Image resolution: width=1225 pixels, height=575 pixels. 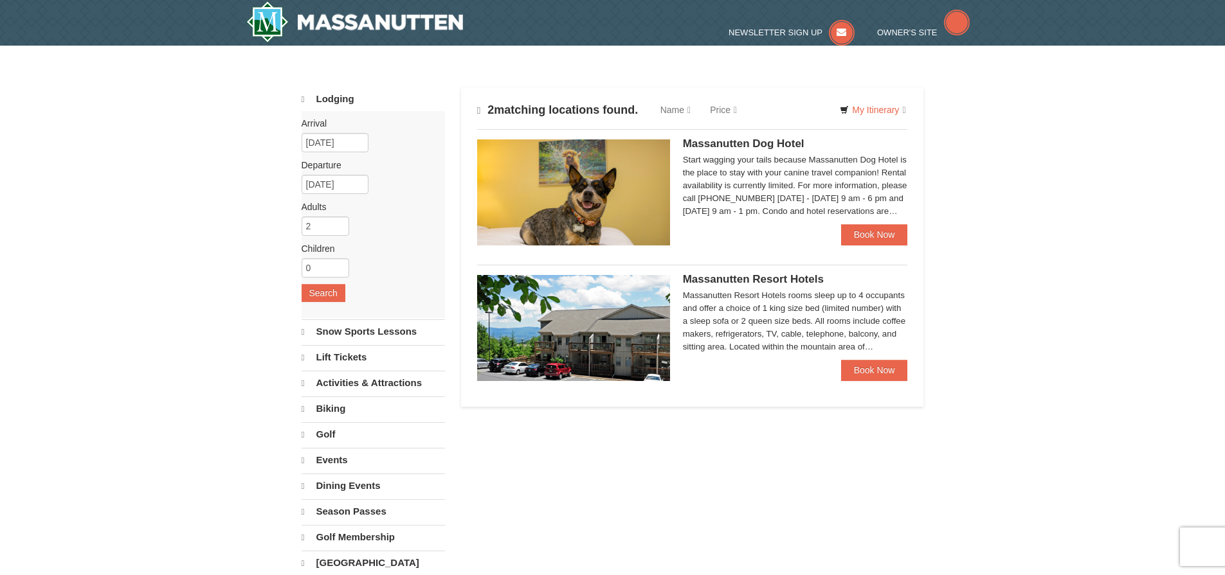 I want to click on span: Owner's Site, so click(x=907, y=32).